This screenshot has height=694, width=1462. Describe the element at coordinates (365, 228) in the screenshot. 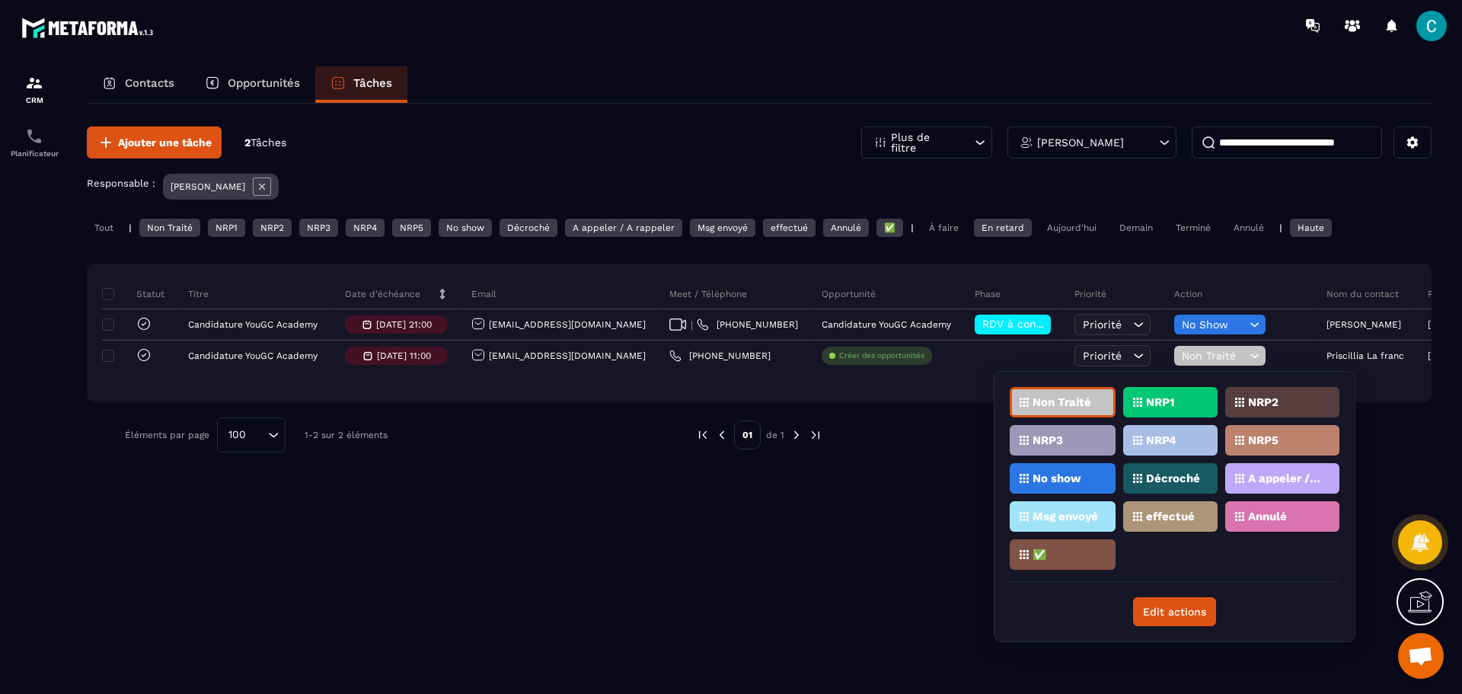

I see `div: NRP4` at that location.